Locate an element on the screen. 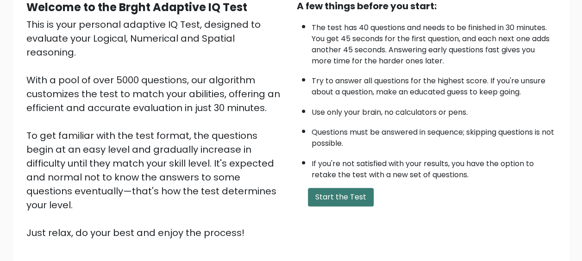 This screenshot has height=261, width=582. button: Start the Test is located at coordinates (341, 197).